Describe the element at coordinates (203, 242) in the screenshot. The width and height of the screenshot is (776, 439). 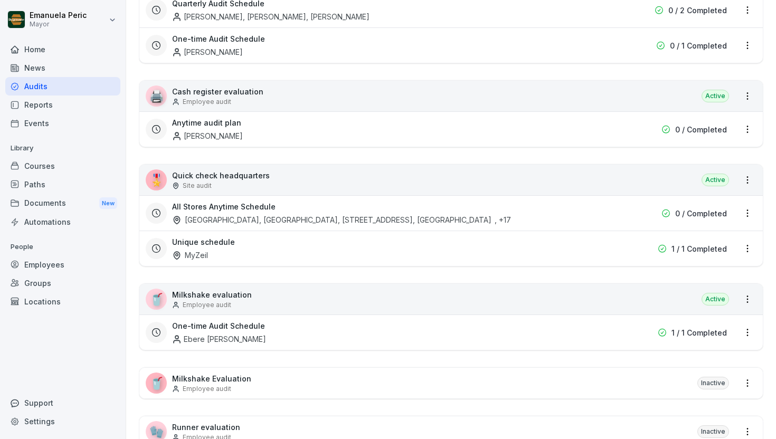
I see `font: Unique schedule` at that location.